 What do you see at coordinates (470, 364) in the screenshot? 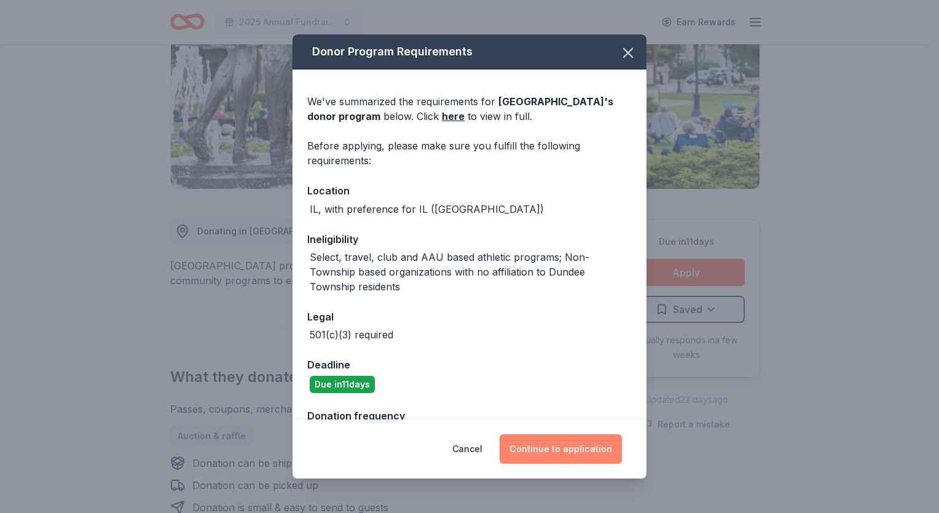
I see `div: Deadline` at bounding box center [470, 364].